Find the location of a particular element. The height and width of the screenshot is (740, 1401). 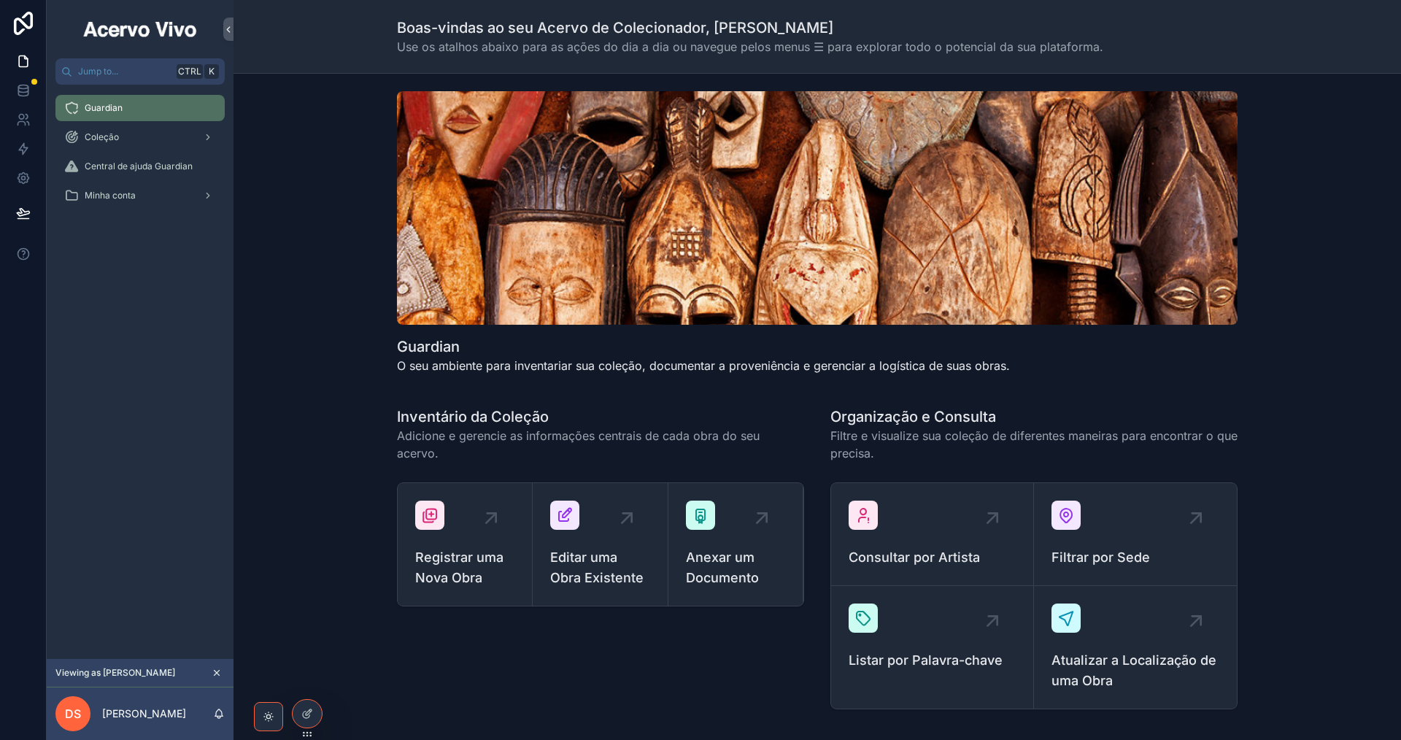

a: Anexar um Documento is located at coordinates (735, 544).